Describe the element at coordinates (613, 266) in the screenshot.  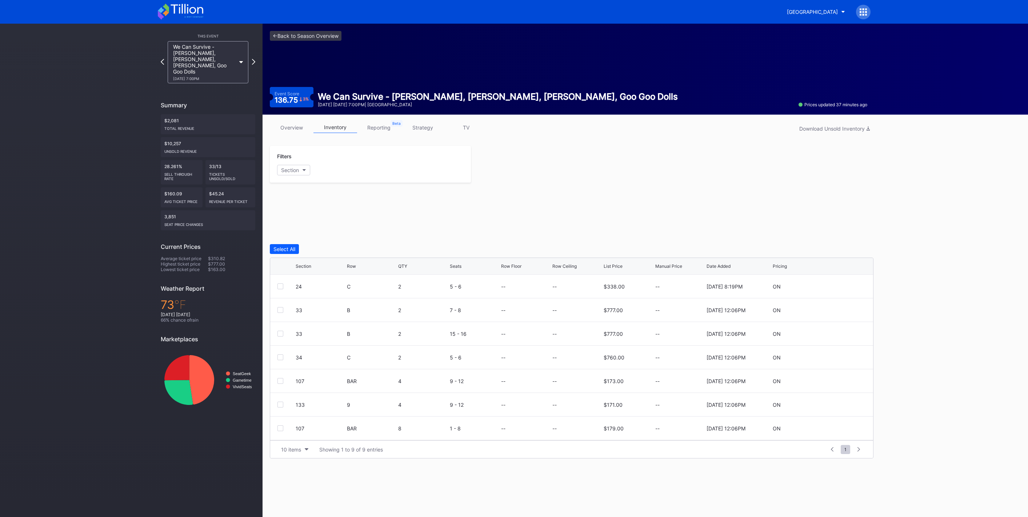
I see `div: List Price` at that location.